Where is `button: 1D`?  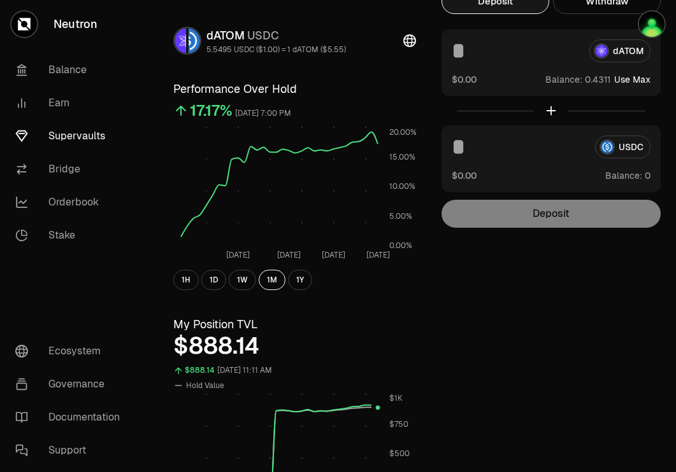 button: 1D is located at coordinates (213, 280).